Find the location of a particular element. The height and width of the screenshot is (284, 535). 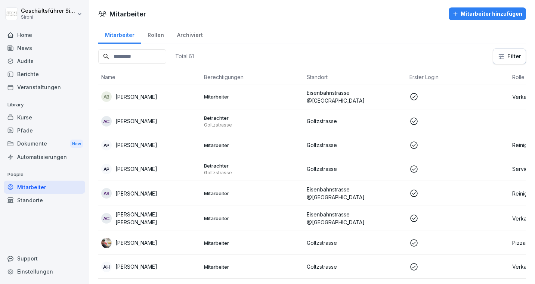

a: Automatisierungen is located at coordinates (44, 157).